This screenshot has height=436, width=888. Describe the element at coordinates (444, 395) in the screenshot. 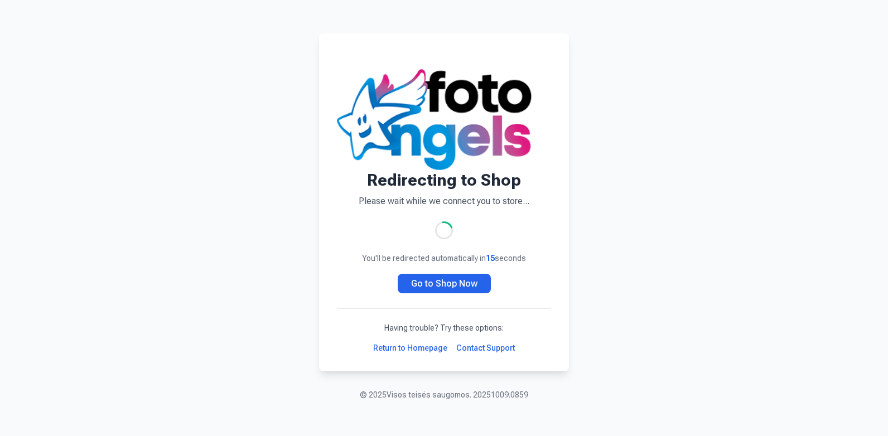

I see `p: © 2025 Visos teisės saugomos. 20251009.0859` at that location.